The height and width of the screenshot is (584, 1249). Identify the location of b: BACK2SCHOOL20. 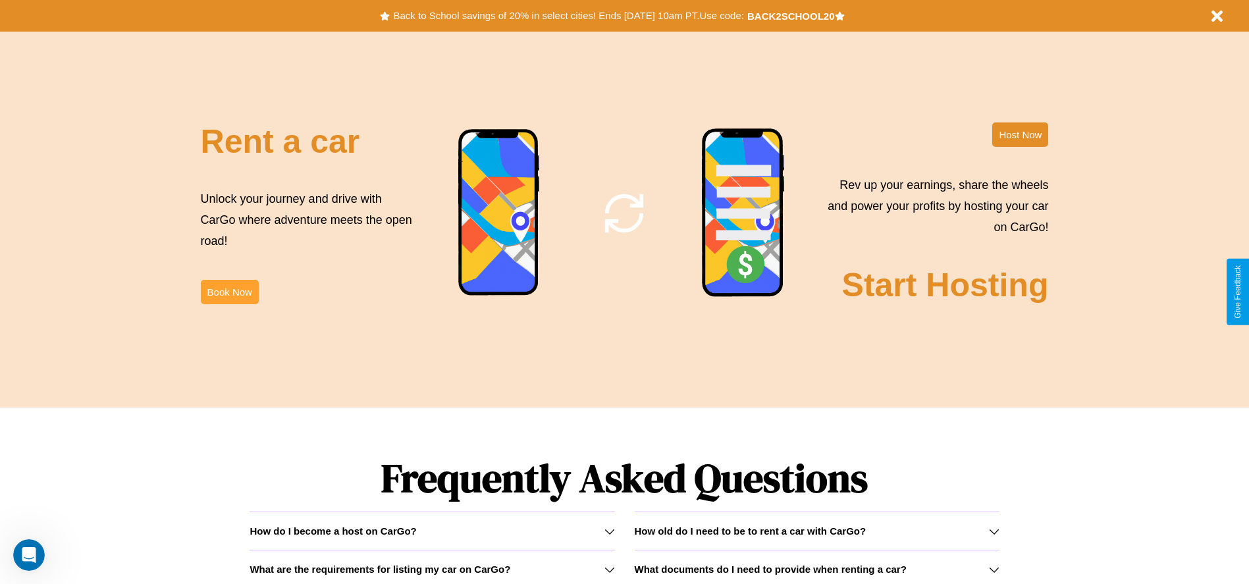
(791, 16).